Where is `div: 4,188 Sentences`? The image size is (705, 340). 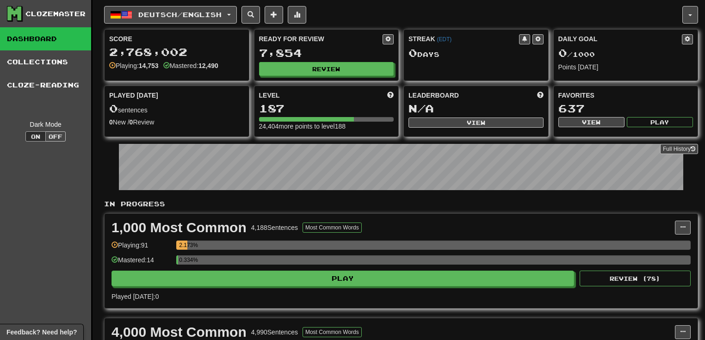 div: 4,188 Sentences is located at coordinates (274, 228).